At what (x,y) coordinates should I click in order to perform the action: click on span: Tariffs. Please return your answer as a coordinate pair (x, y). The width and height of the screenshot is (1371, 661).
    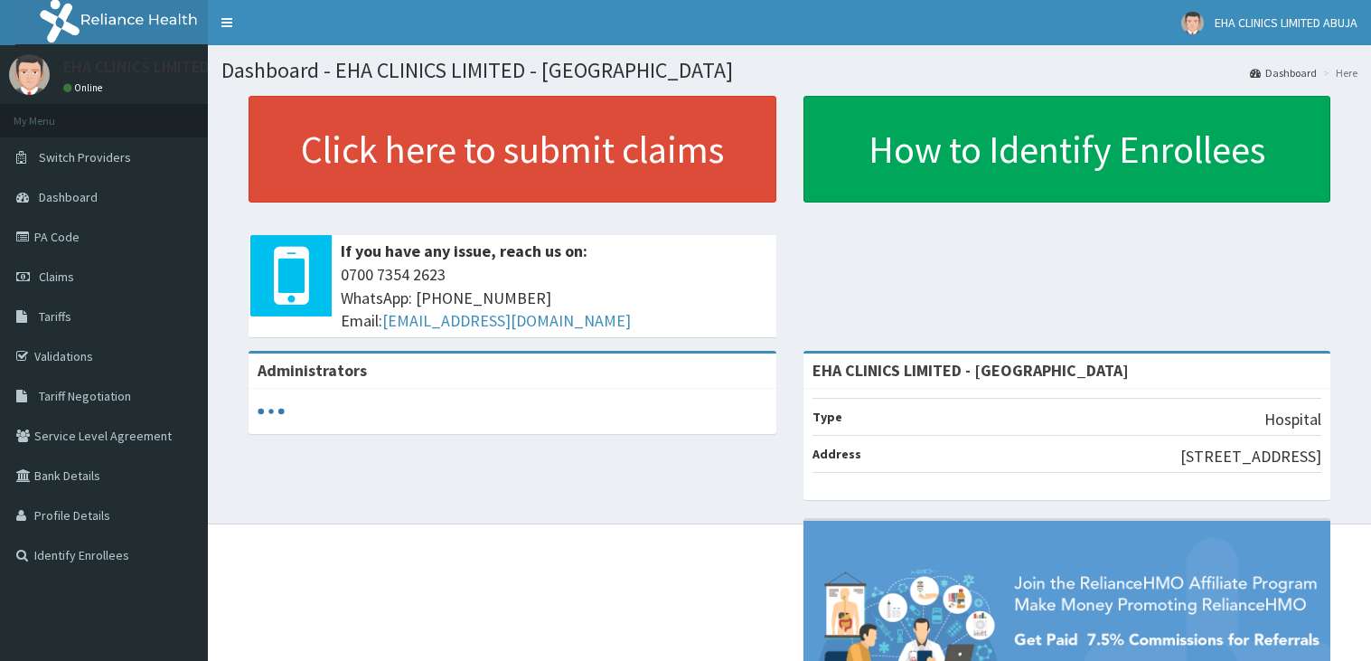
    Looking at the image, I should click on (55, 316).